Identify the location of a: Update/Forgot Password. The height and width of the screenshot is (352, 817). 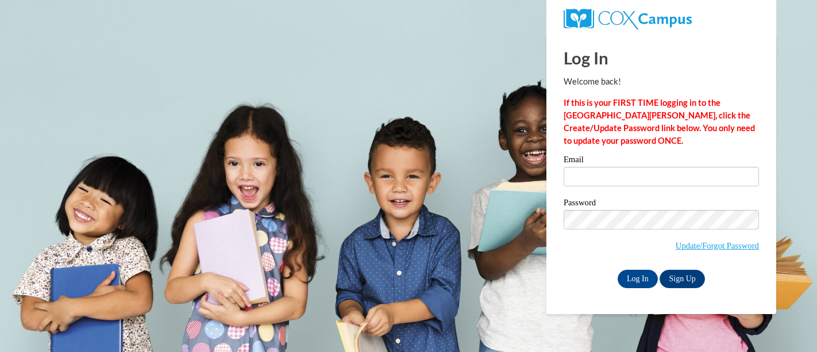
(717, 245).